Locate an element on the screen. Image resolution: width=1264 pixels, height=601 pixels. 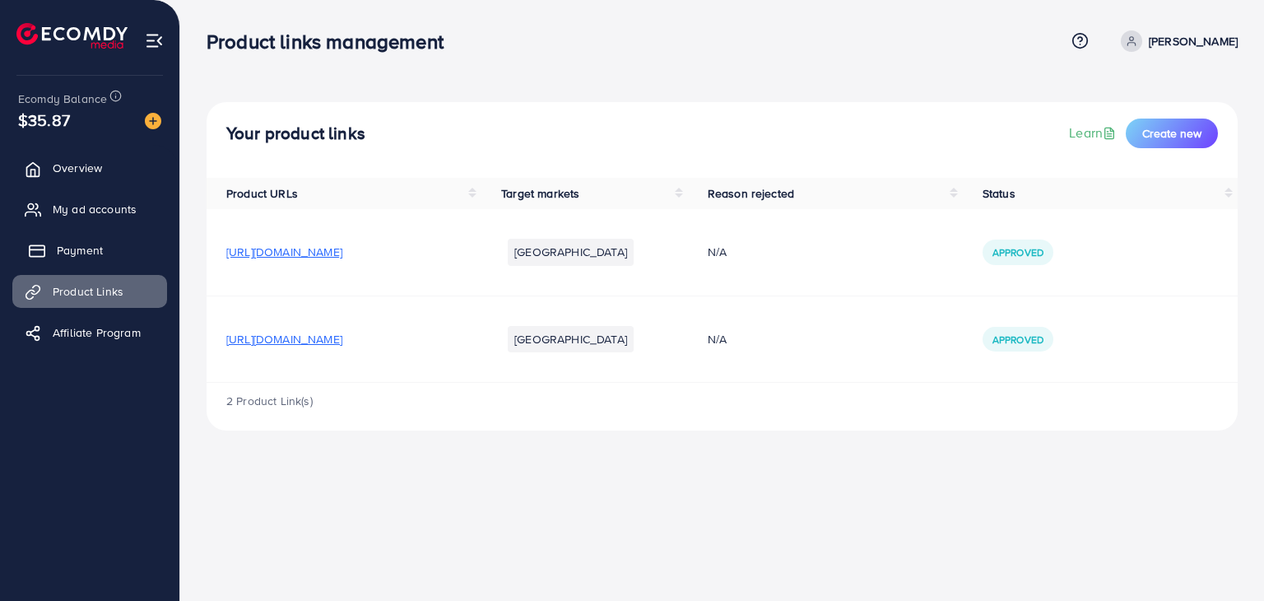
a: logo is located at coordinates (72, 35).